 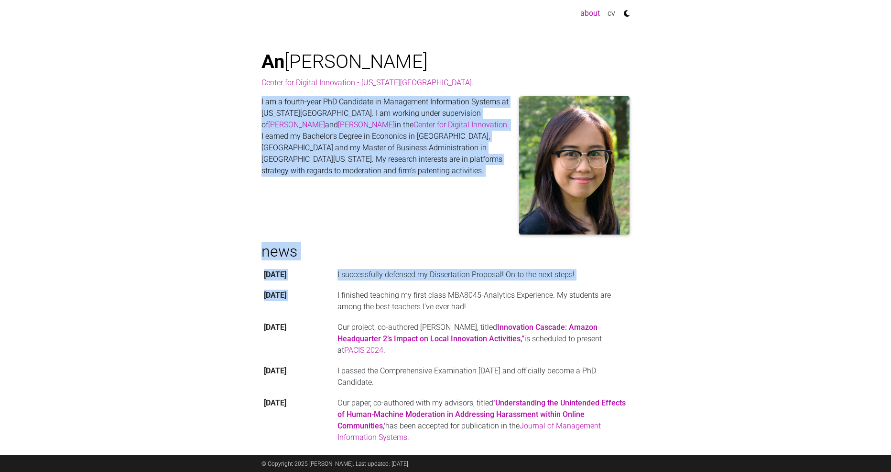 What do you see at coordinates (574, 165) in the screenshot?
I see `img: prof_pic.jpg` at bounding box center [574, 165].